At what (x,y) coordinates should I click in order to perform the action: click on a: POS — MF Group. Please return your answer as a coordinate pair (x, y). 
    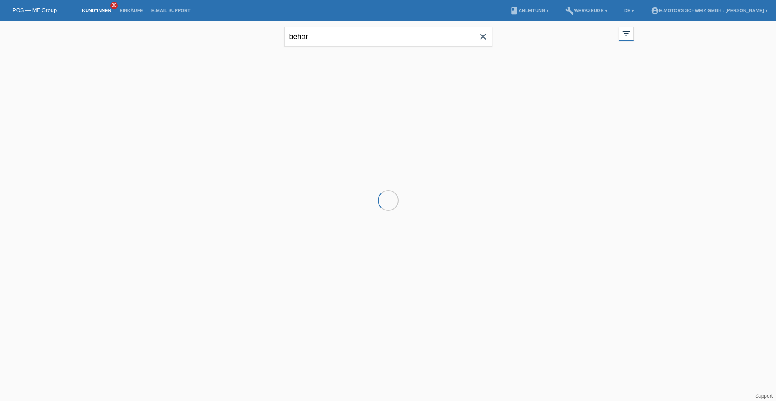
    Looking at the image, I should click on (35, 10).